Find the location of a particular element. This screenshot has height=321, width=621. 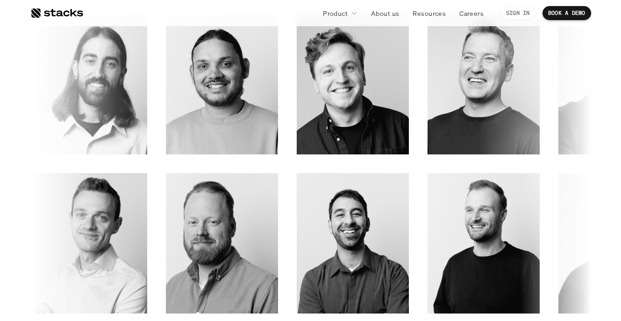

a: SIGN IN is located at coordinates (518, 13).